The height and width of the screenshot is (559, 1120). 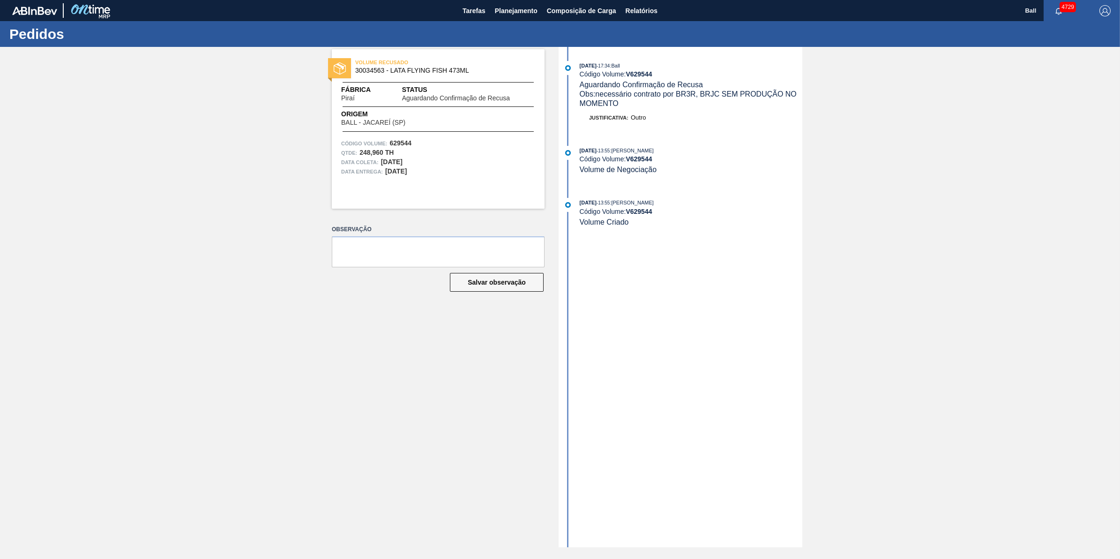 I want to click on span: Qtde :, so click(x=349, y=153).